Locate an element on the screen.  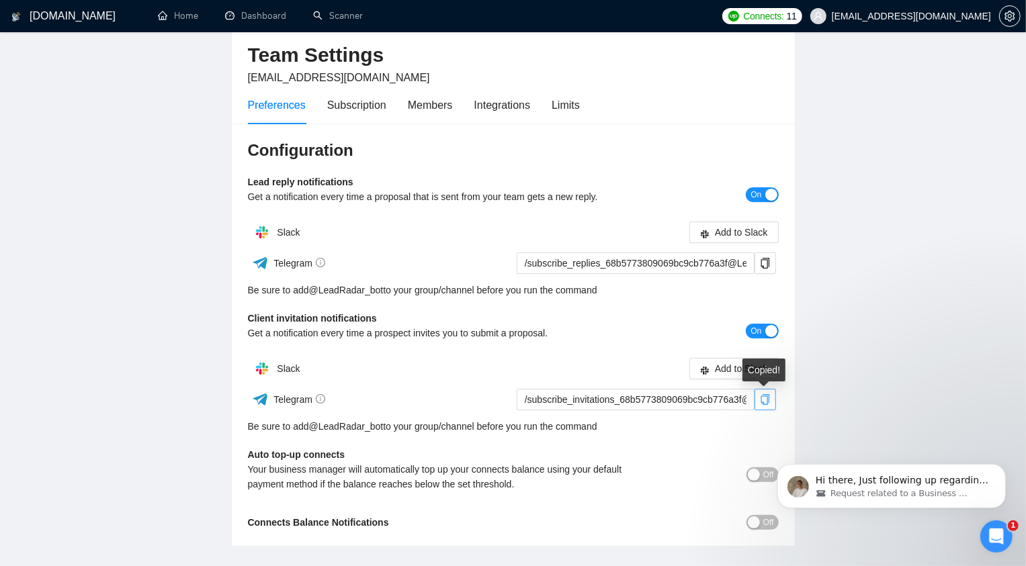
div: Send us a message is located at coordinates (126, 371).